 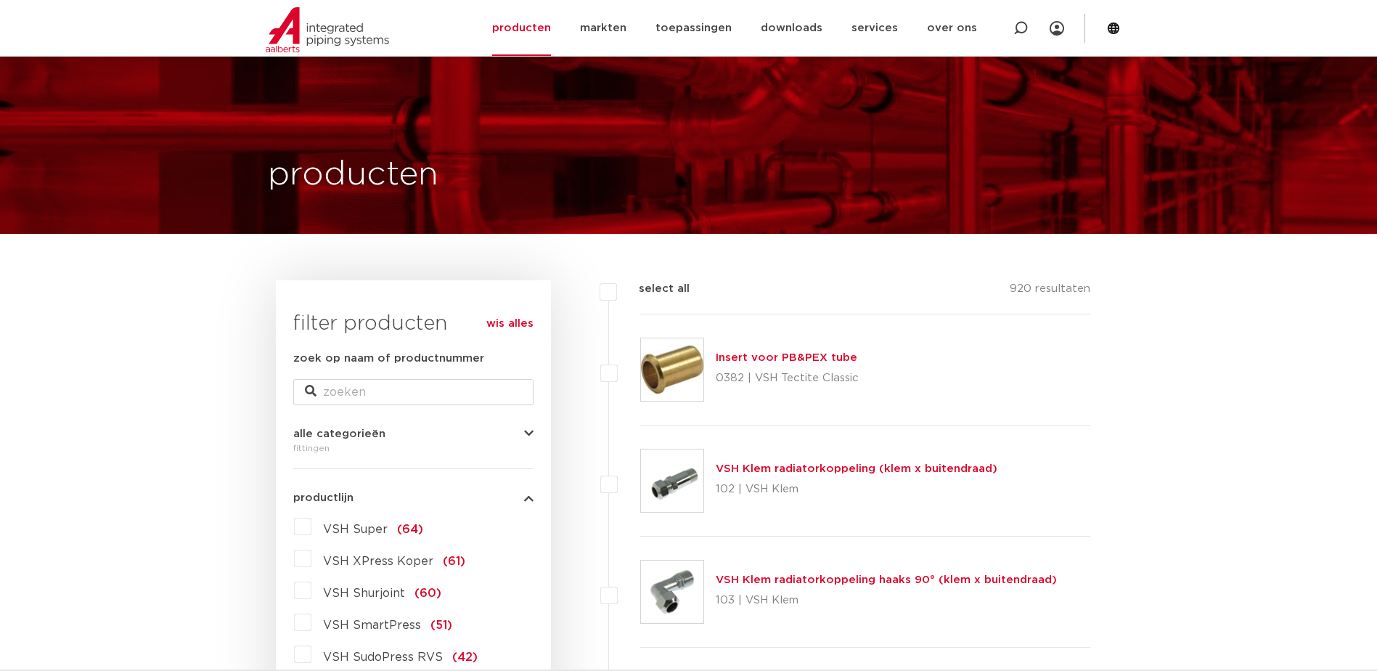 I want to click on label: select all, so click(x=653, y=289).